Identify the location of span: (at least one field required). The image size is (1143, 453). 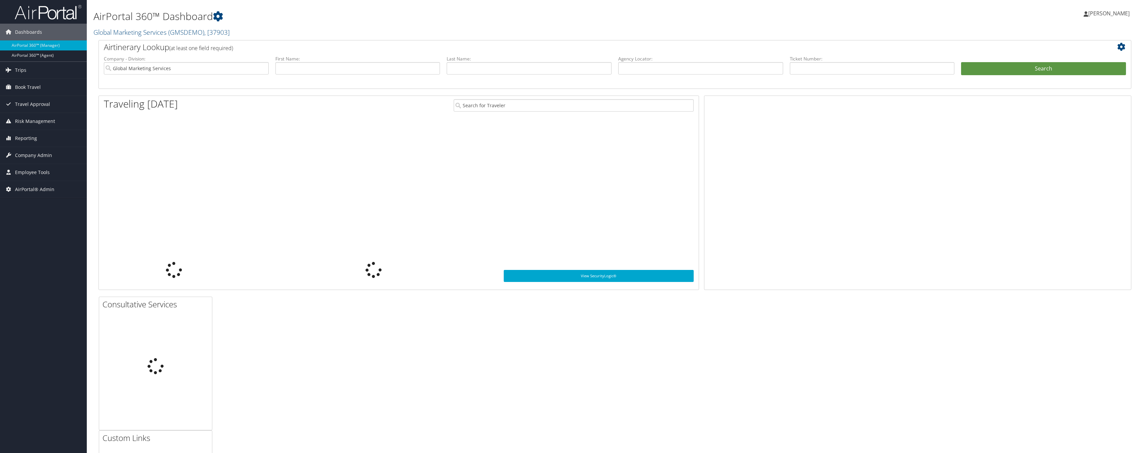
(201, 48).